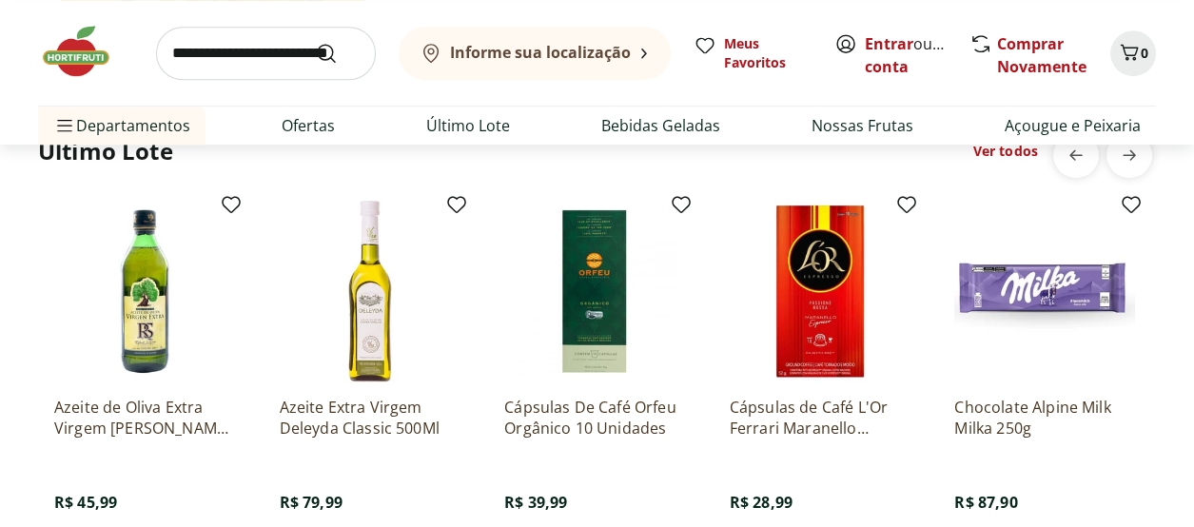 Image resolution: width=1194 pixels, height=527 pixels. Describe the element at coordinates (986, 502) in the screenshot. I see `span: R$ 87,90` at that location.